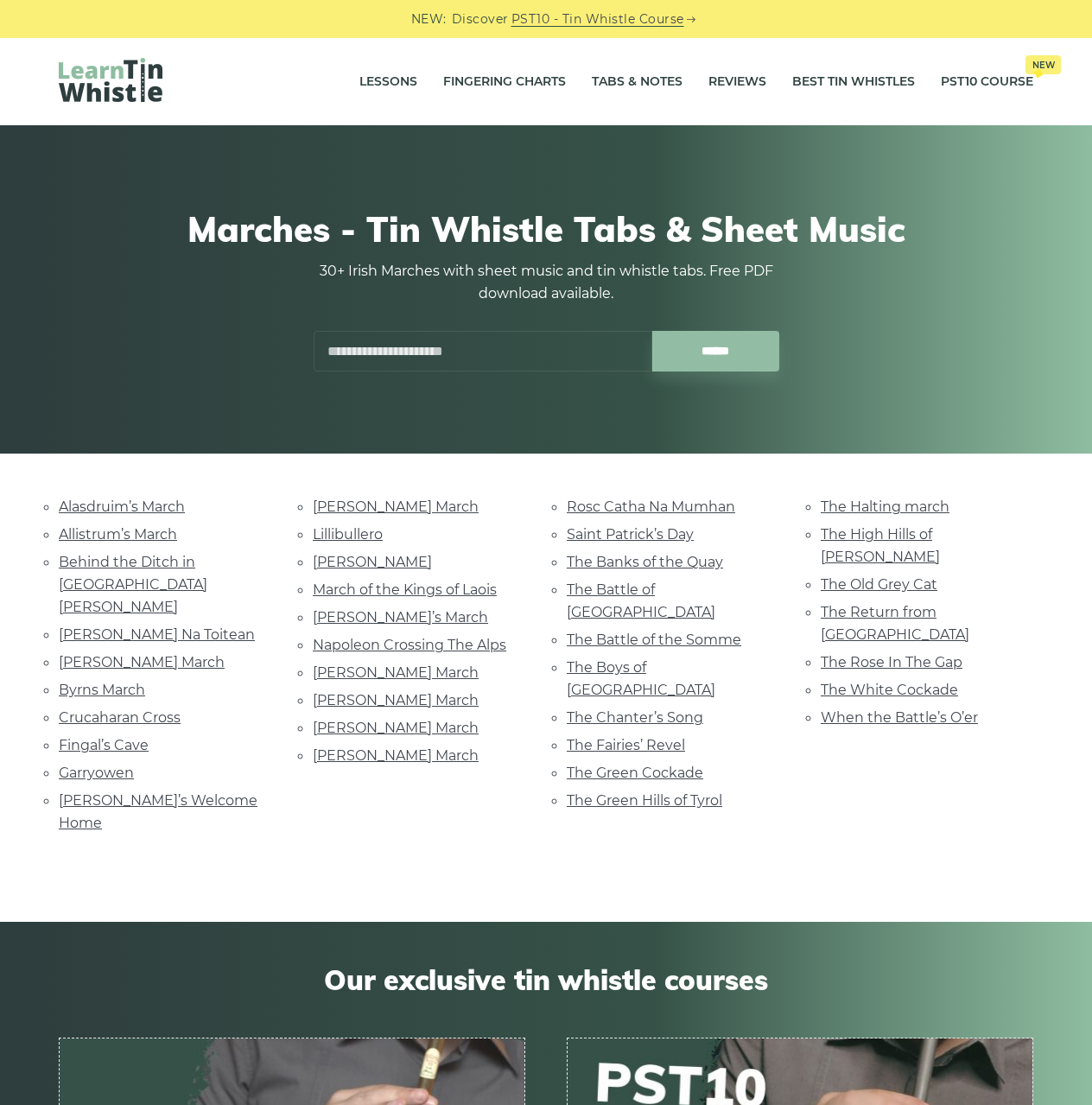 The width and height of the screenshot is (1092, 1105). I want to click on a: Lillibullero, so click(347, 534).